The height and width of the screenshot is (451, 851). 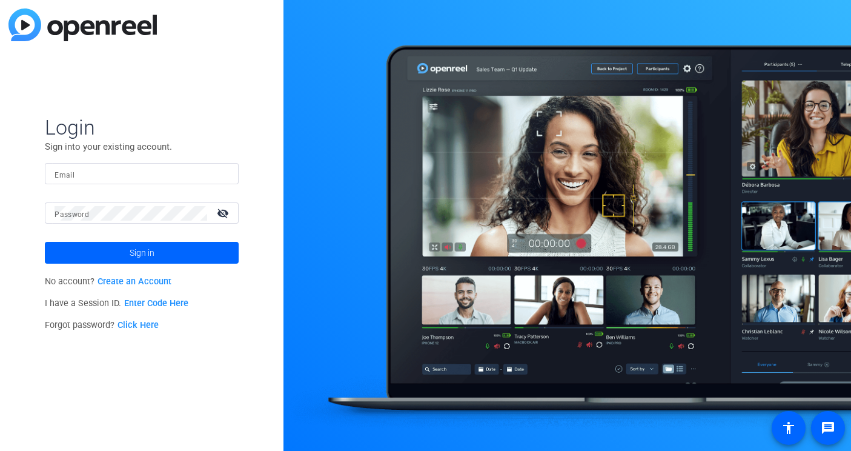 What do you see at coordinates (138, 325) in the screenshot?
I see `a: Click Here` at bounding box center [138, 325].